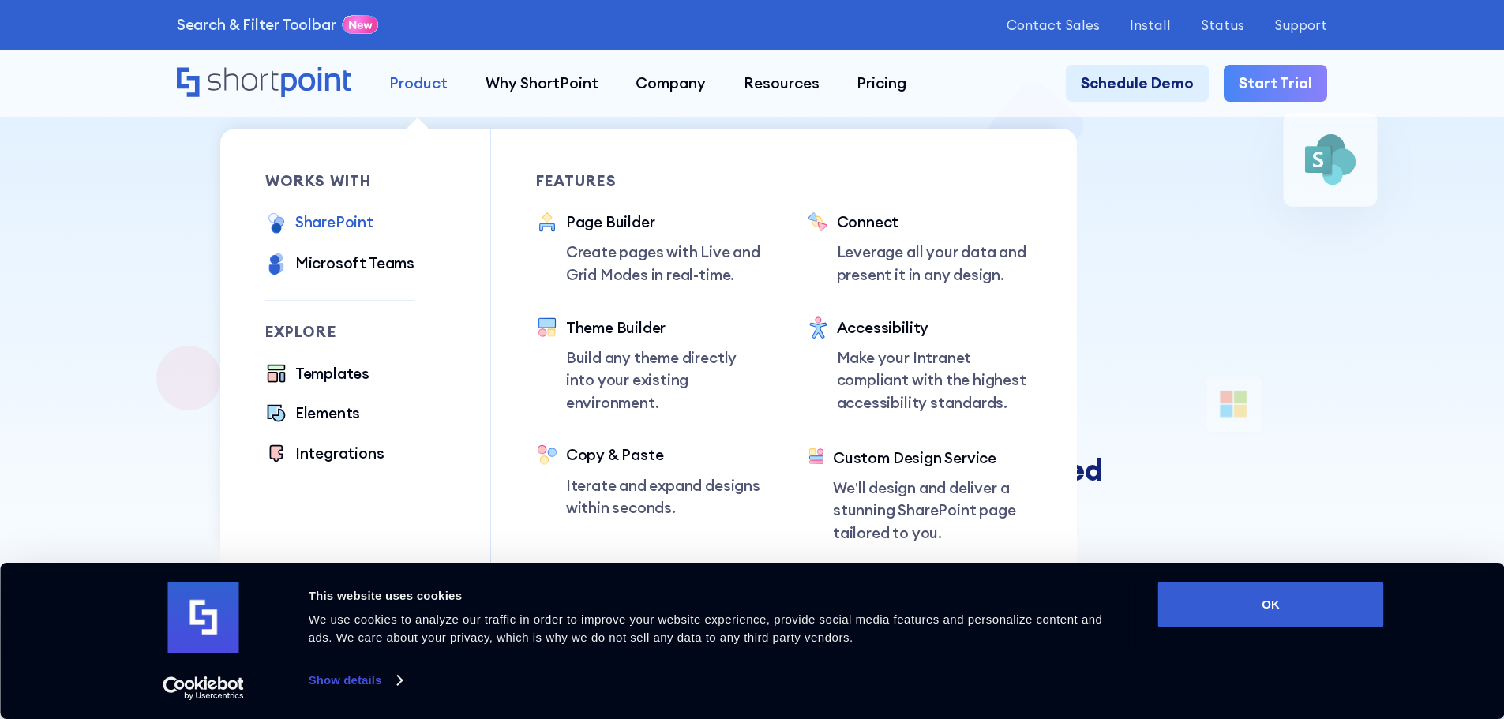  I want to click on p: We’ll design and deliver a stunning SharePoint page tailored to you., so click(933, 511).